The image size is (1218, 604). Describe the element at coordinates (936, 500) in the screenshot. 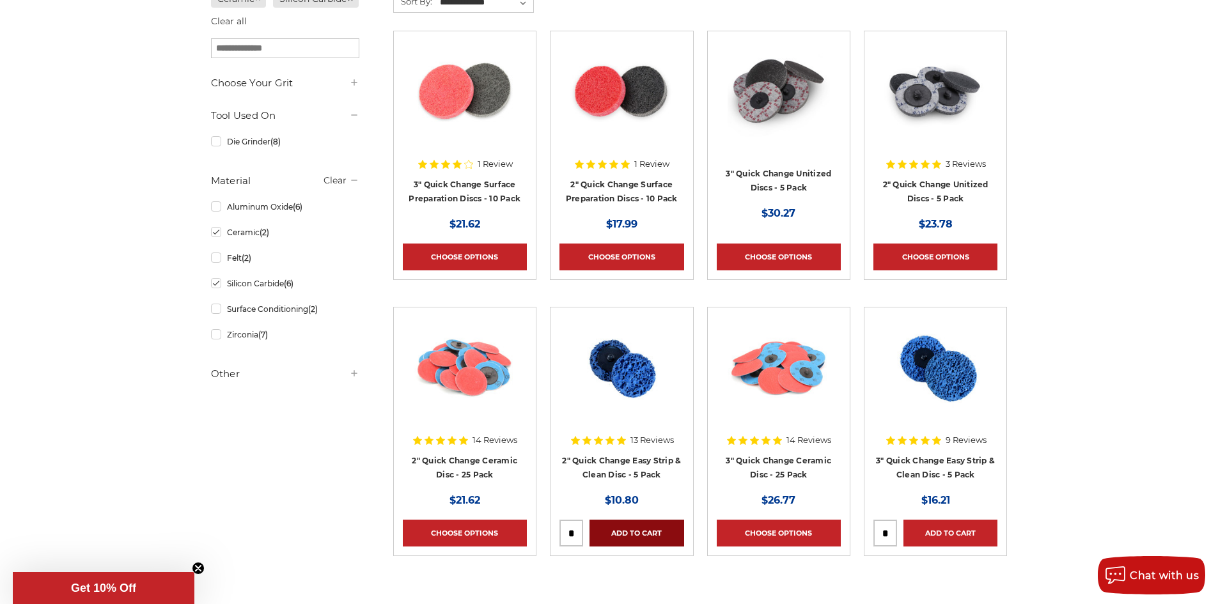

I see `span: $16.21` at that location.